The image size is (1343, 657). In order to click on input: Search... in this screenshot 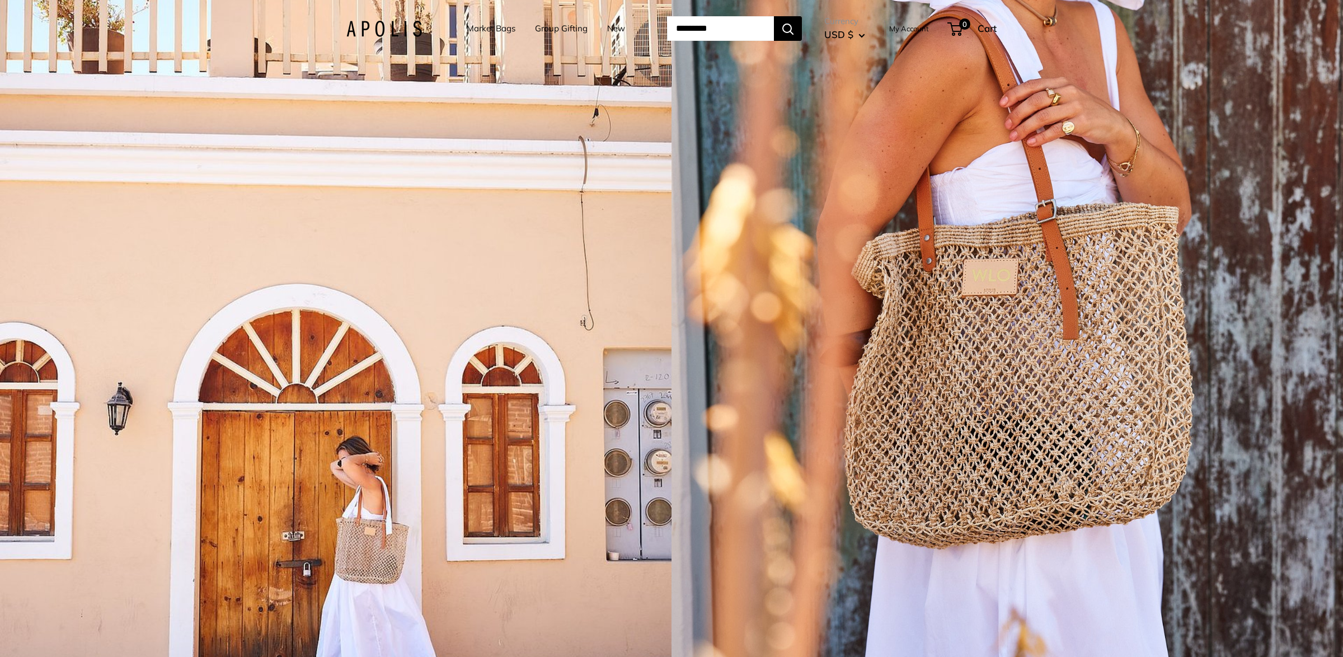, I will do `click(720, 29)`.